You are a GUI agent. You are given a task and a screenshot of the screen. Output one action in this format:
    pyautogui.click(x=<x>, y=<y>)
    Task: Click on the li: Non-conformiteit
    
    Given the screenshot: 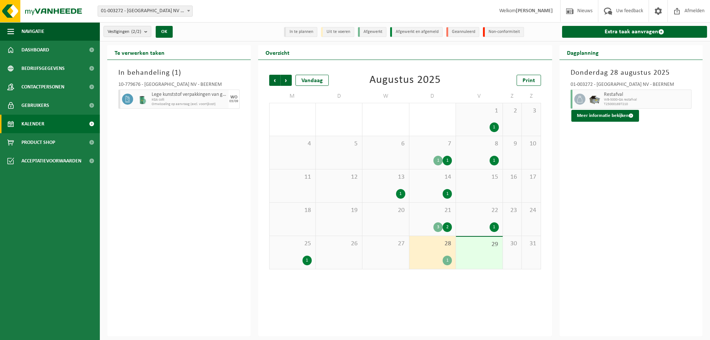 What is the action you would take?
    pyautogui.click(x=503, y=32)
    